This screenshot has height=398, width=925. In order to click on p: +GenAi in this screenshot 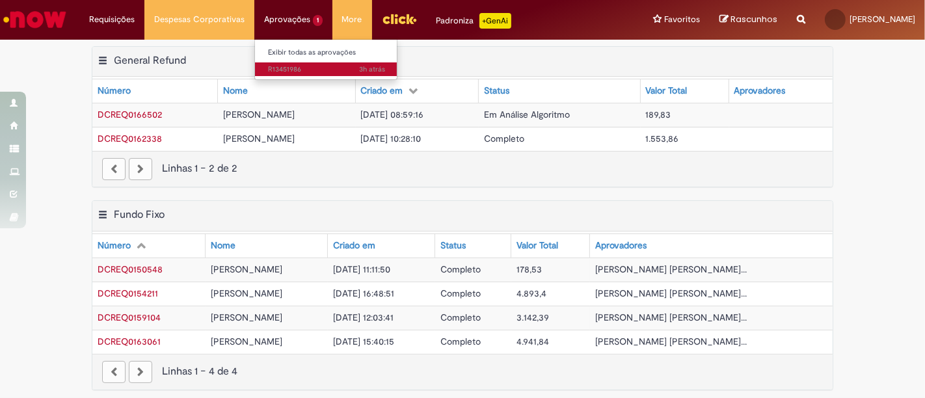, I will do `click(495, 21)`.